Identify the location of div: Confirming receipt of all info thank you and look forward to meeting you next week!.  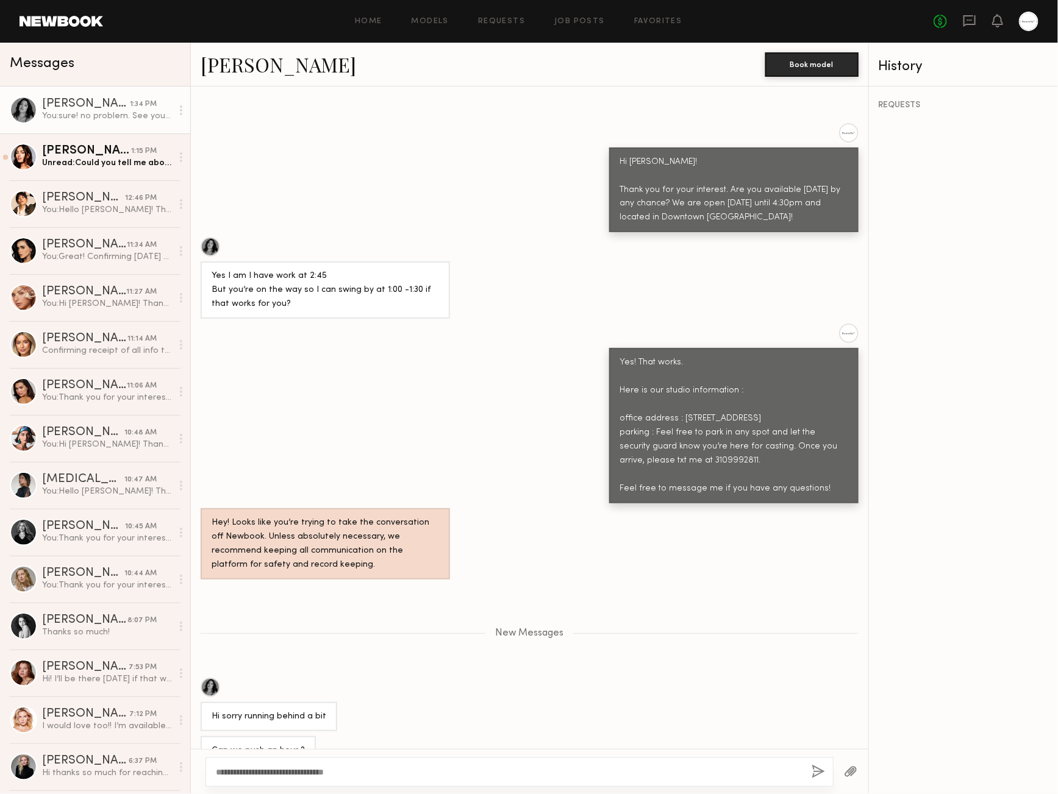
(107, 350).